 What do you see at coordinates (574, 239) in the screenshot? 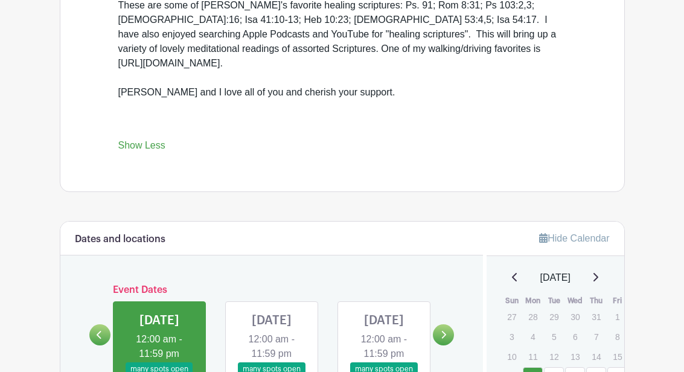
I see `a: Hide Calendar` at bounding box center [574, 239].